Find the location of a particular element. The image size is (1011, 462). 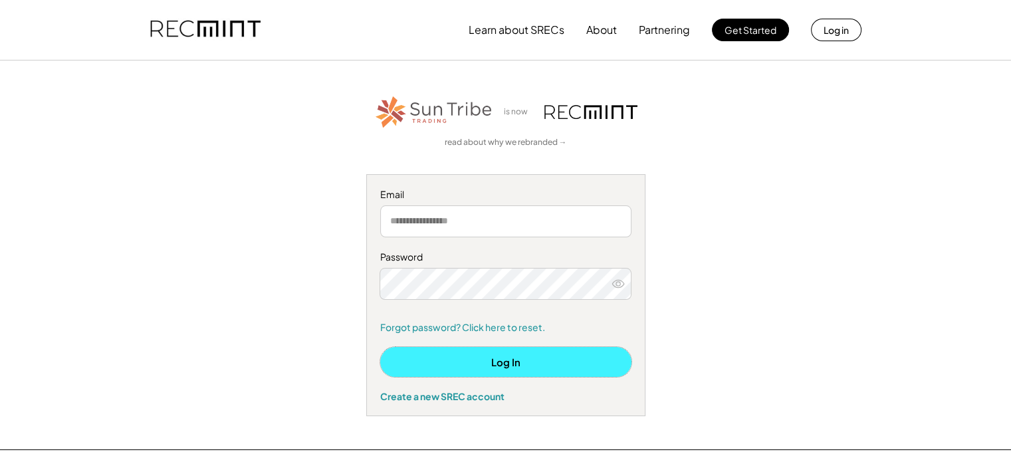

a: Forgot password? Click here to reset. is located at coordinates (506, 328).